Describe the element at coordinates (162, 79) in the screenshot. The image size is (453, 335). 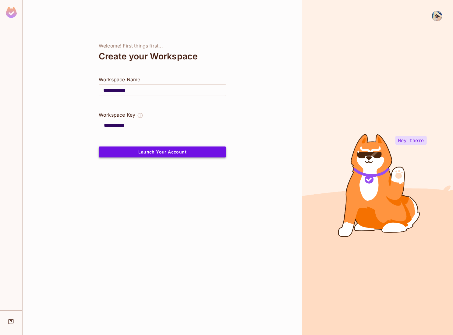
I see `div: Workspace Name` at that location.